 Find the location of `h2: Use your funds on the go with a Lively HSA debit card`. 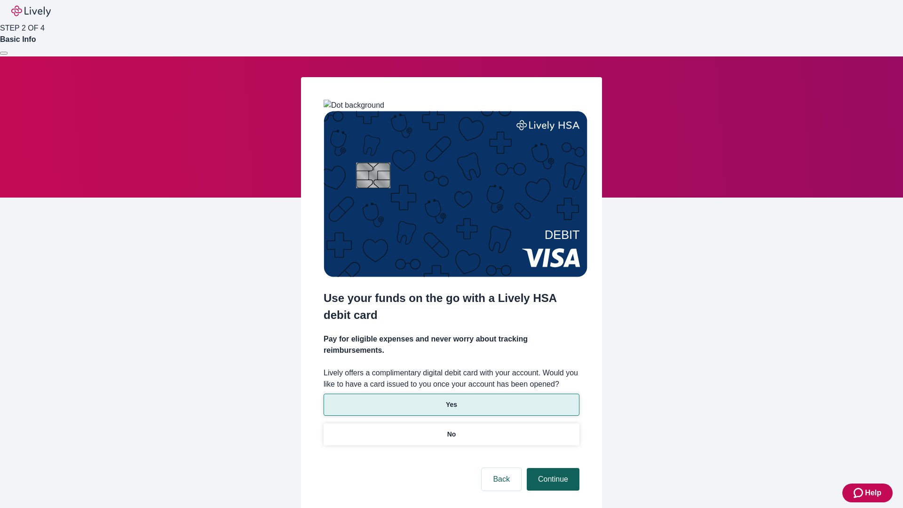

h2: Use your funds on the go with a Lively HSA debit card is located at coordinates (451, 307).